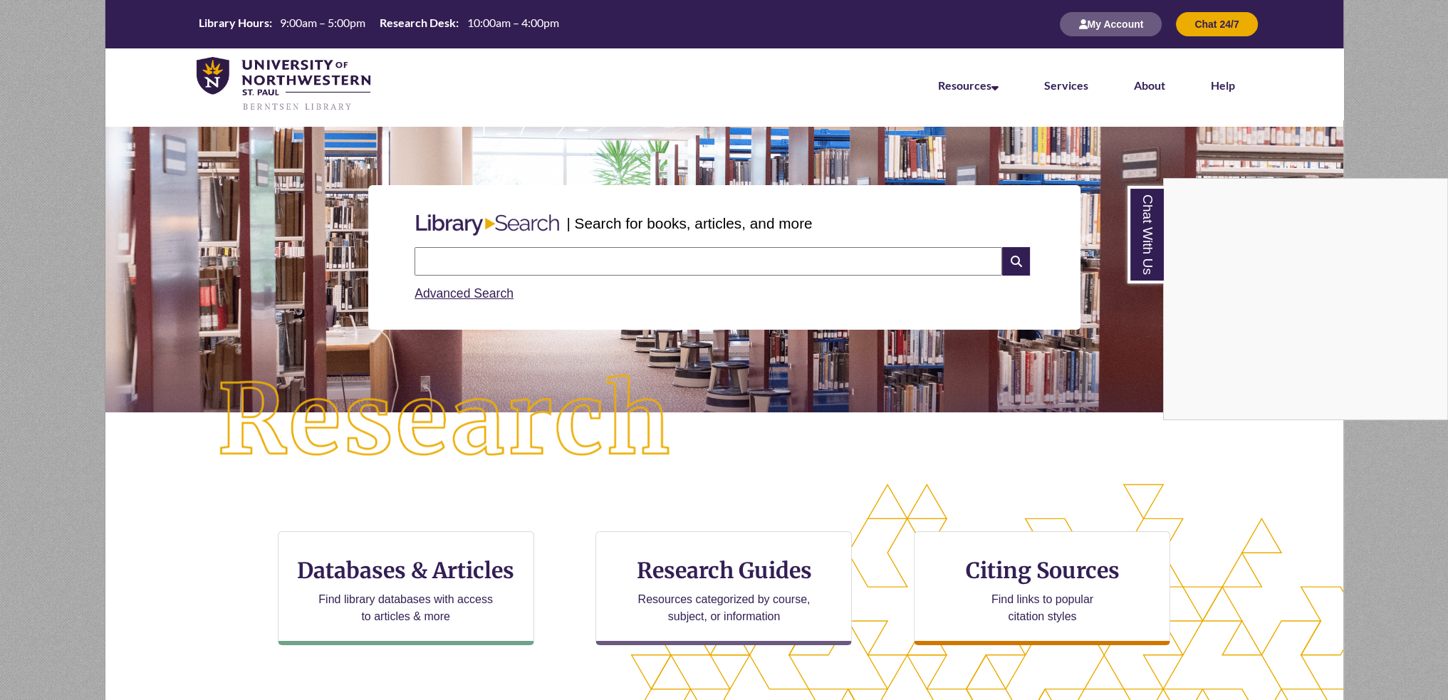 The height and width of the screenshot is (700, 1448). I want to click on a: Help, so click(1223, 85).